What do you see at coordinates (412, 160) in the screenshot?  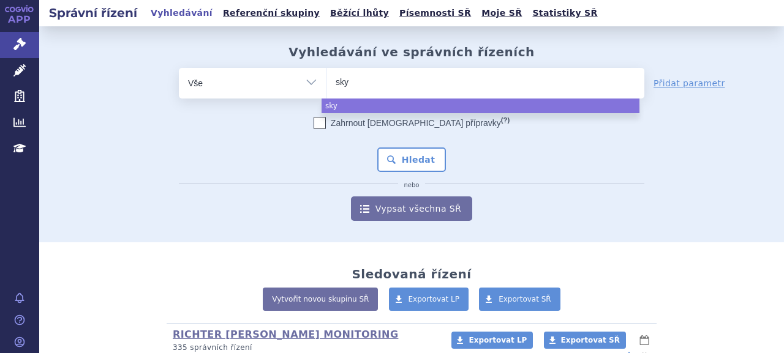 I see `button: Hledat` at bounding box center [412, 160].